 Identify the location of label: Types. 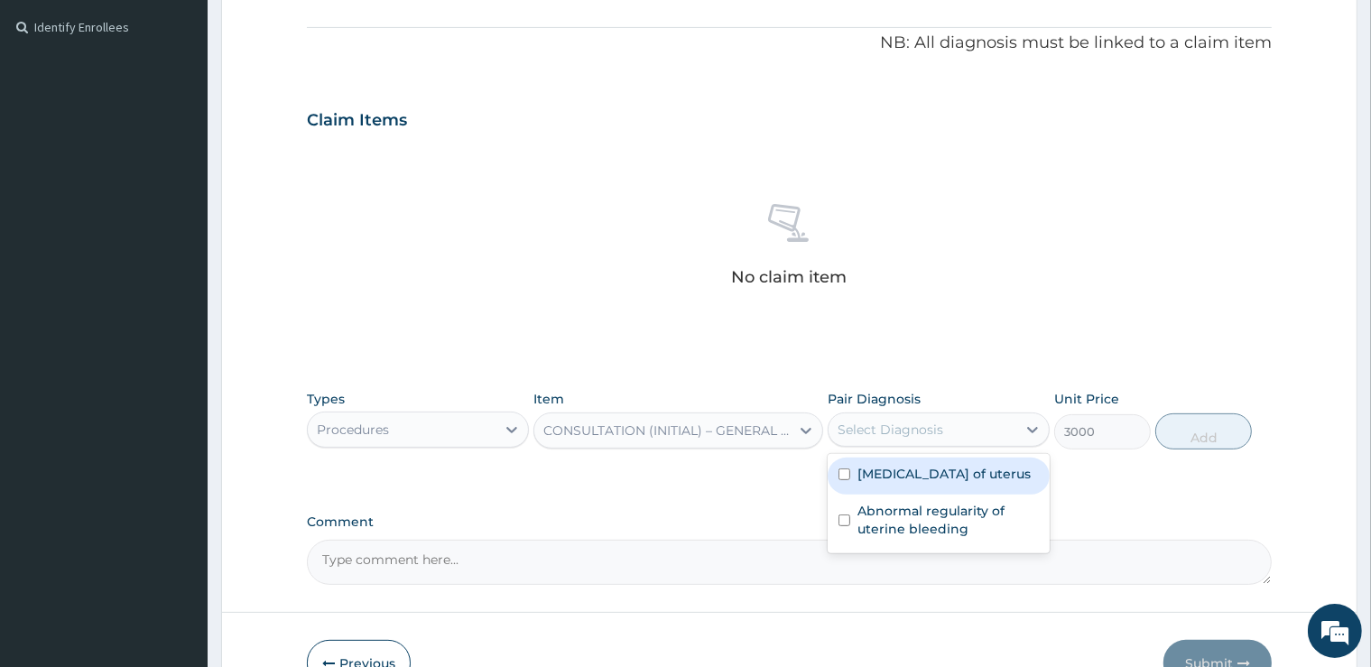
(326, 399).